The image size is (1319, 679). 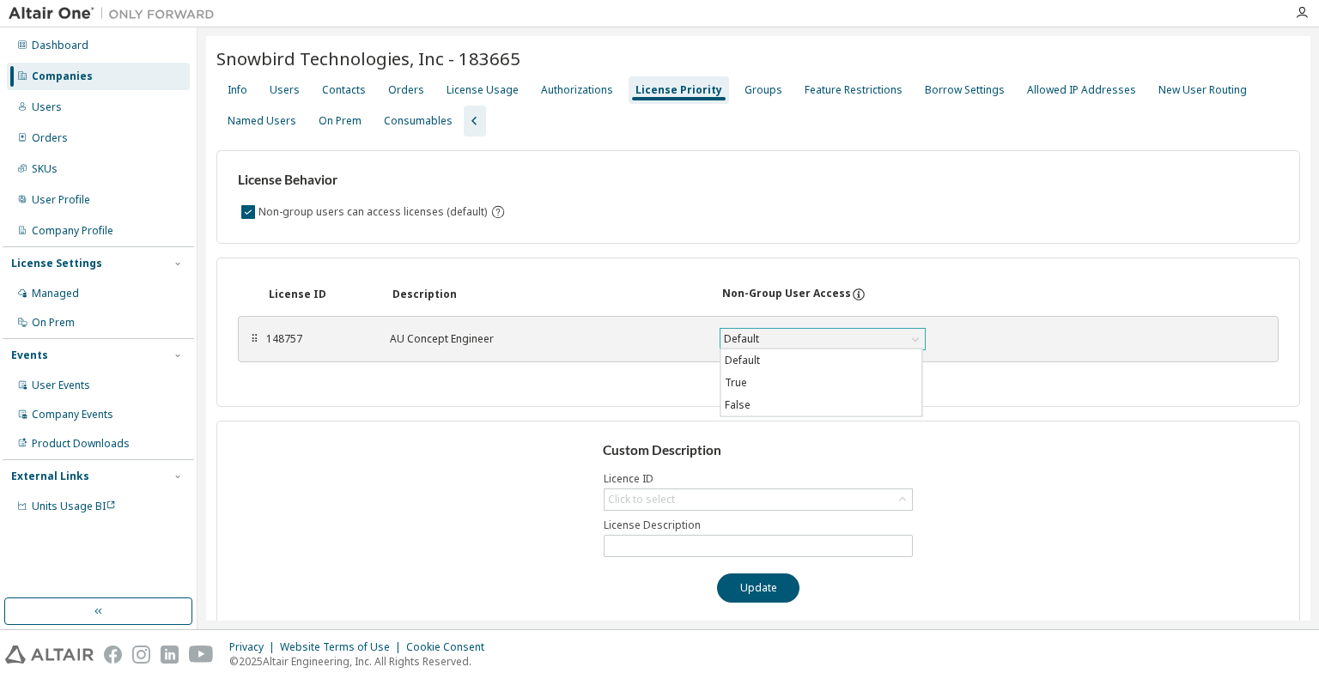 I want to click on div: AU Concept Engineer, so click(x=544, y=339).